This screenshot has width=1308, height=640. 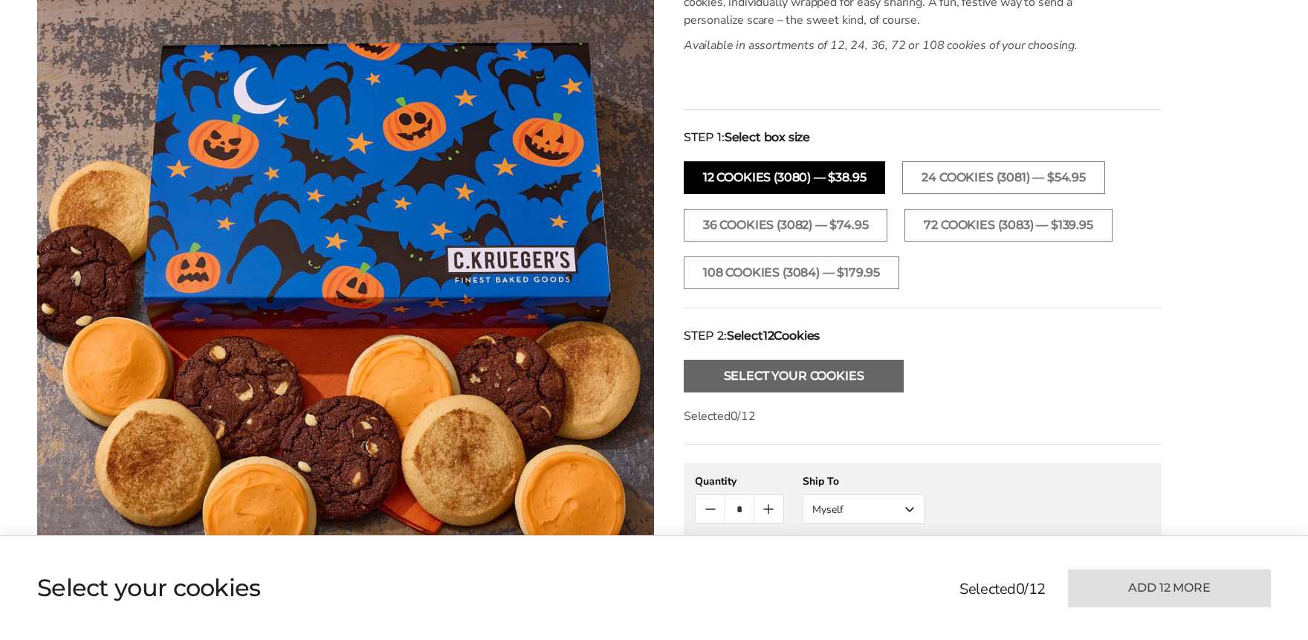 I want to click on button: Count plus, so click(x=768, y=509).